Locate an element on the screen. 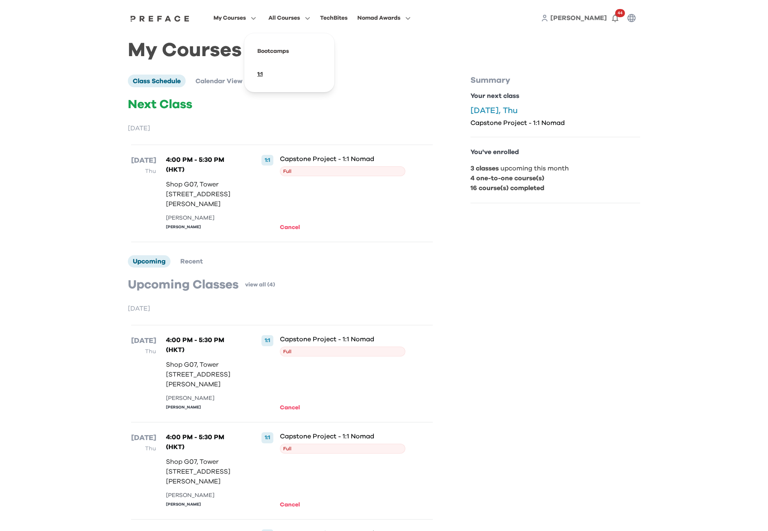 The height and width of the screenshot is (531, 768). span: Class Schedule is located at coordinates (157, 81).